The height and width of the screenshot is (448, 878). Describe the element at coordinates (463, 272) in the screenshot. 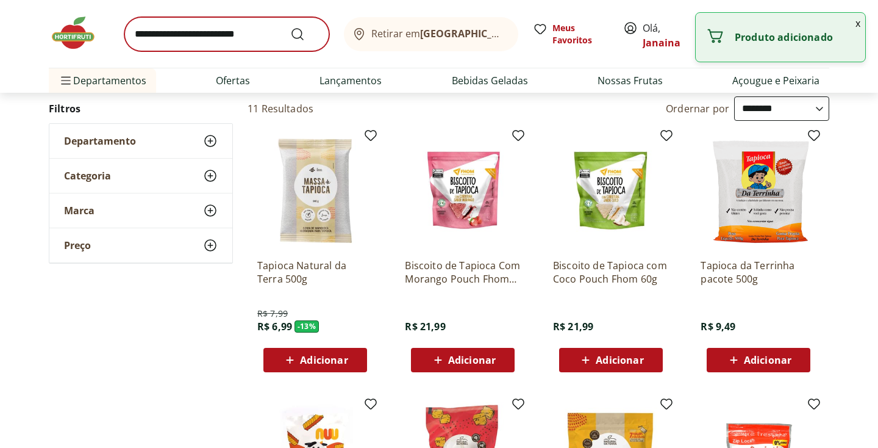

I see `a: Biscoito de Tapioca Com Morango Pouch Fhom 60g` at that location.